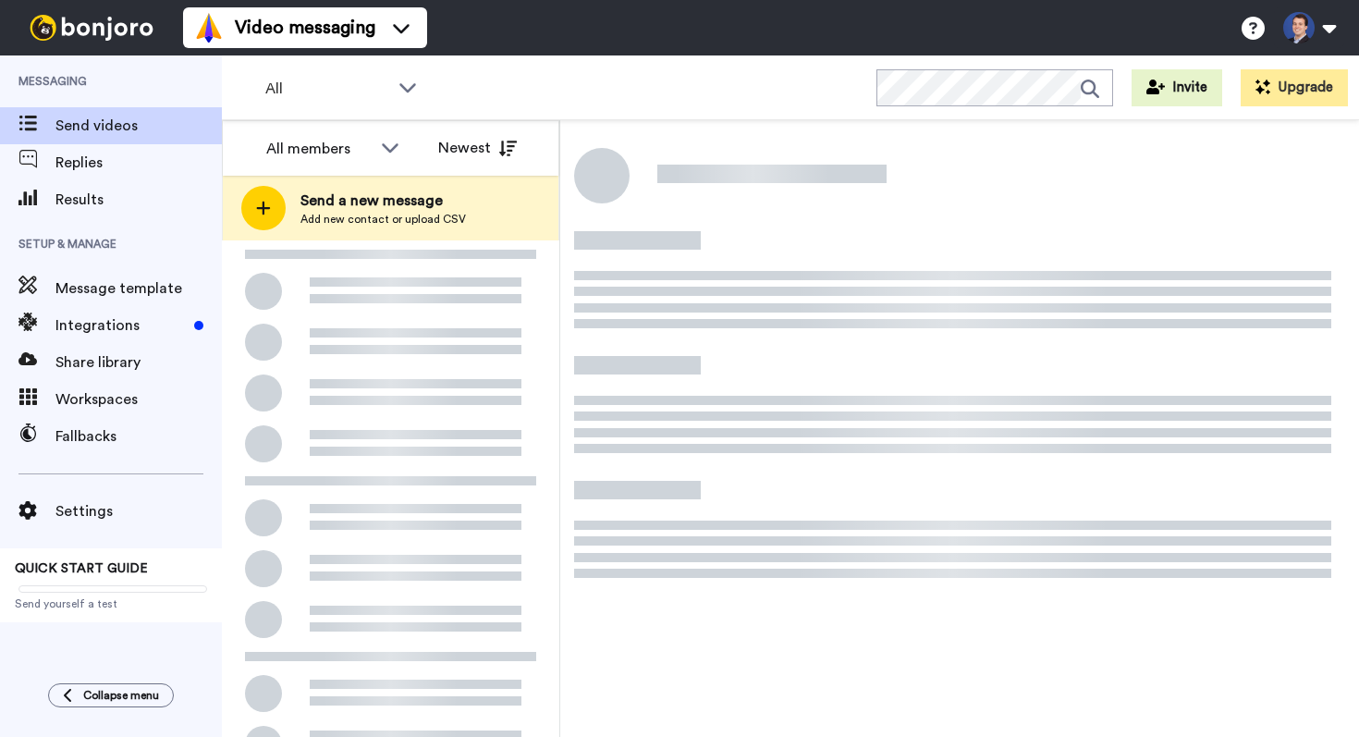 This screenshot has width=1359, height=737. Describe the element at coordinates (319, 149) in the screenshot. I see `div: All members` at that location.